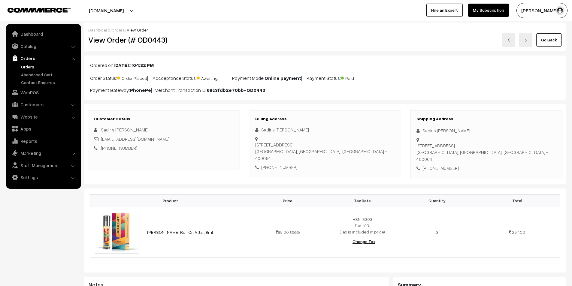 This screenshot has width=572, height=286. I want to click on a: My Subscription, so click(489, 10).